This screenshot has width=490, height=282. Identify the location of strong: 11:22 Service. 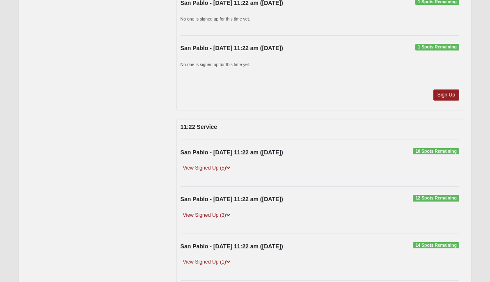
(199, 127).